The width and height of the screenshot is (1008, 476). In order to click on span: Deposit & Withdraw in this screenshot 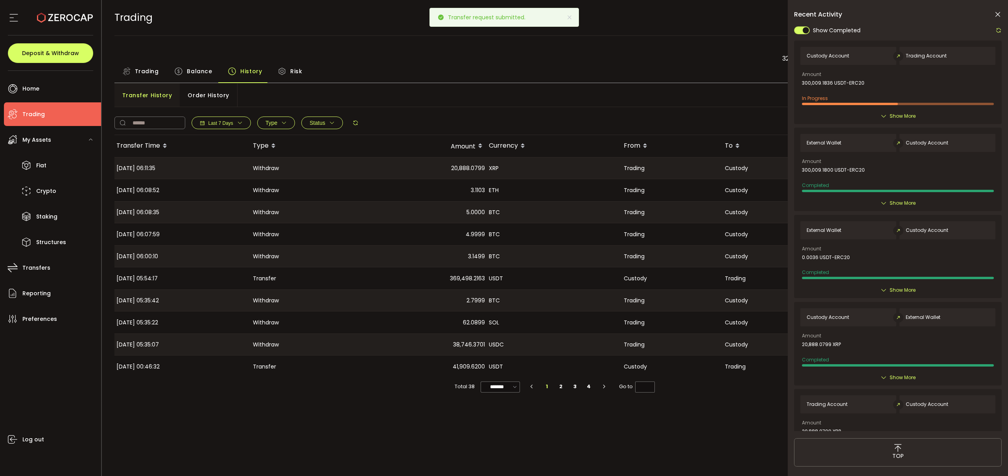, I will do `click(50, 53)`.